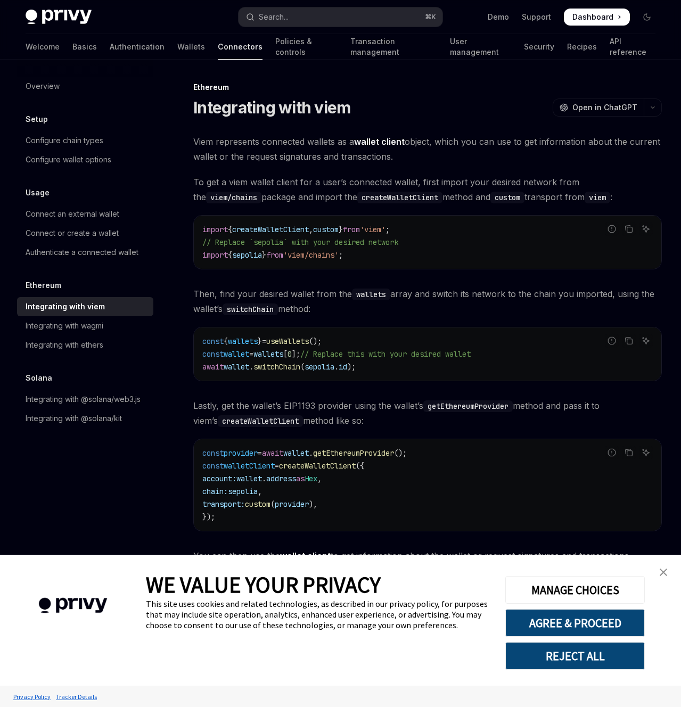 The image size is (681, 707). I want to click on span: account:, so click(219, 479).